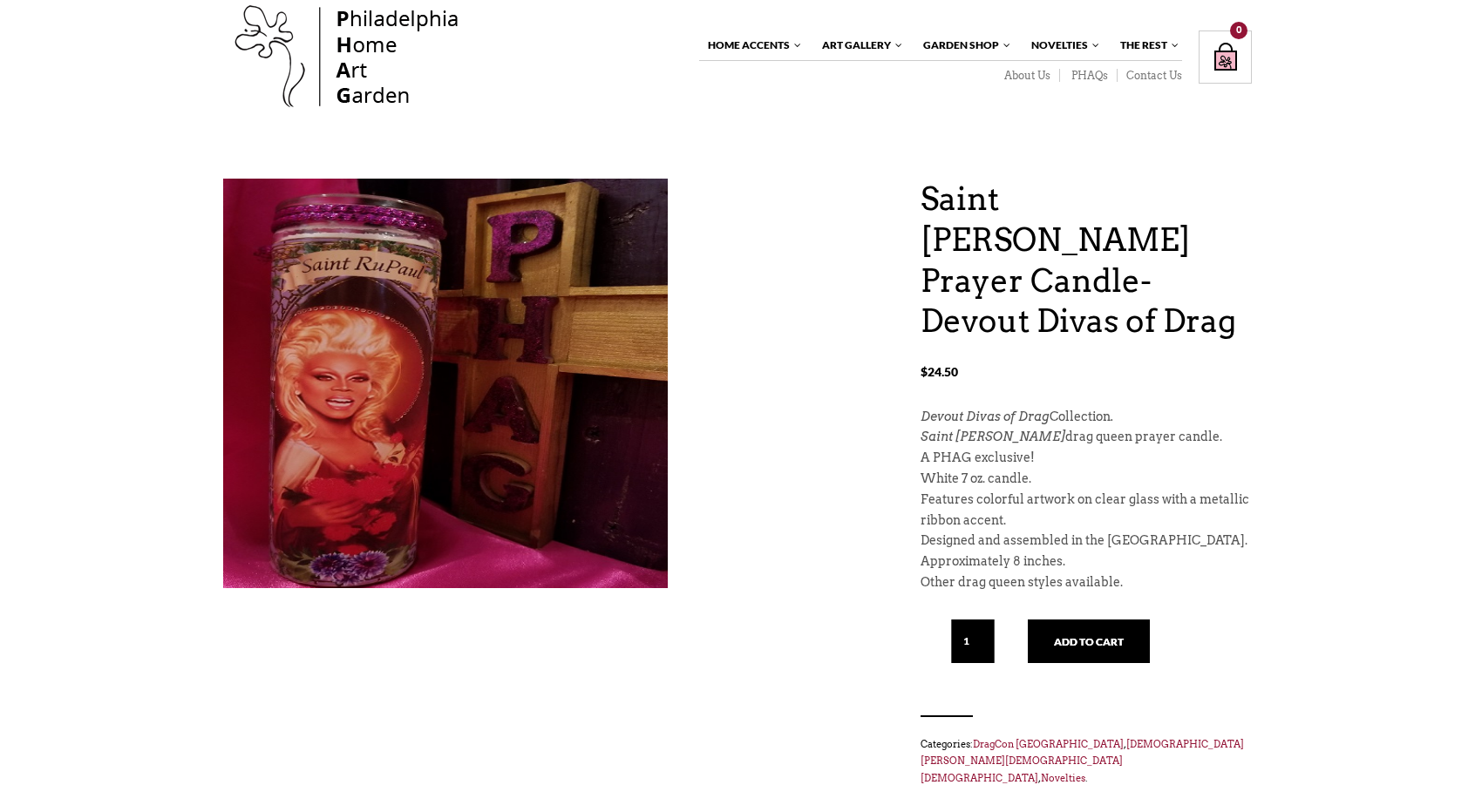  What do you see at coordinates (750, 46) in the screenshot?
I see `a: Home Accents` at bounding box center [750, 46].